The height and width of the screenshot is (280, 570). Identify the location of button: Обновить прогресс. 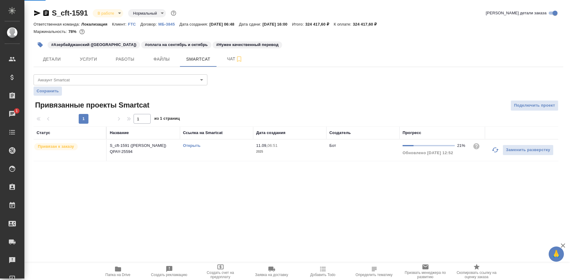
(495, 150).